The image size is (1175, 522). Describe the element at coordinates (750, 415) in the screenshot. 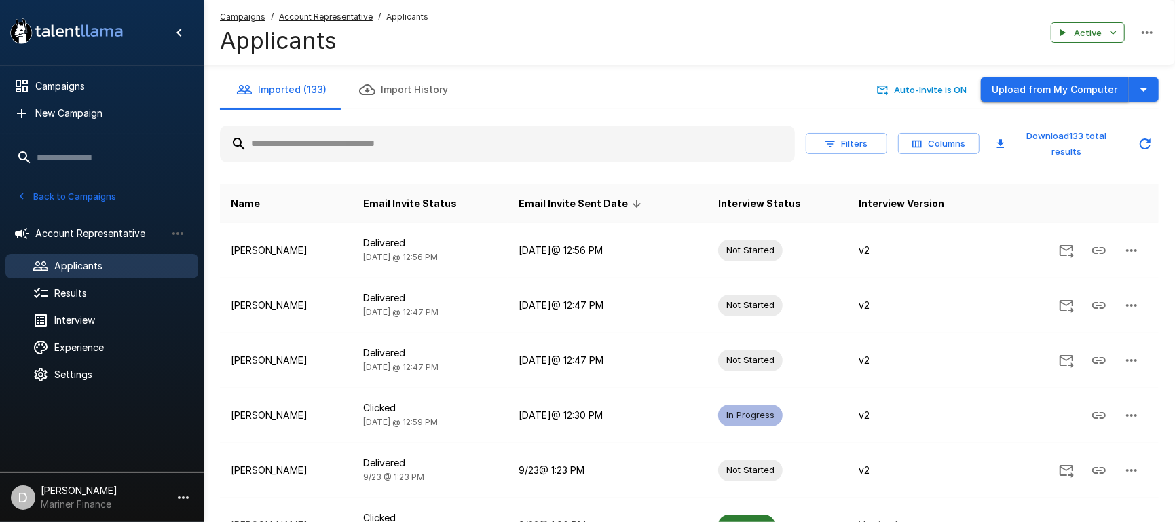

I see `span: In Progress` at that location.